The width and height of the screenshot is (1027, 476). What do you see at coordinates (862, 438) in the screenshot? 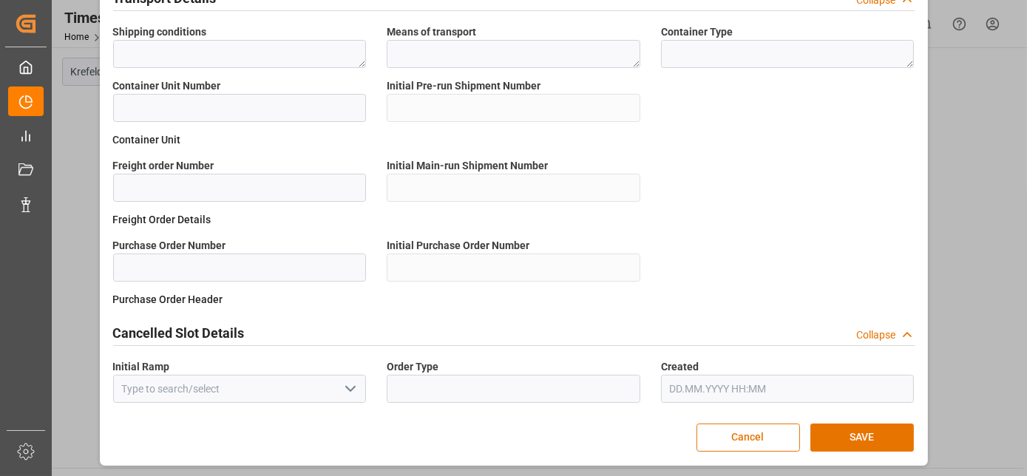
I see `button: SAVE` at bounding box center [862, 438].